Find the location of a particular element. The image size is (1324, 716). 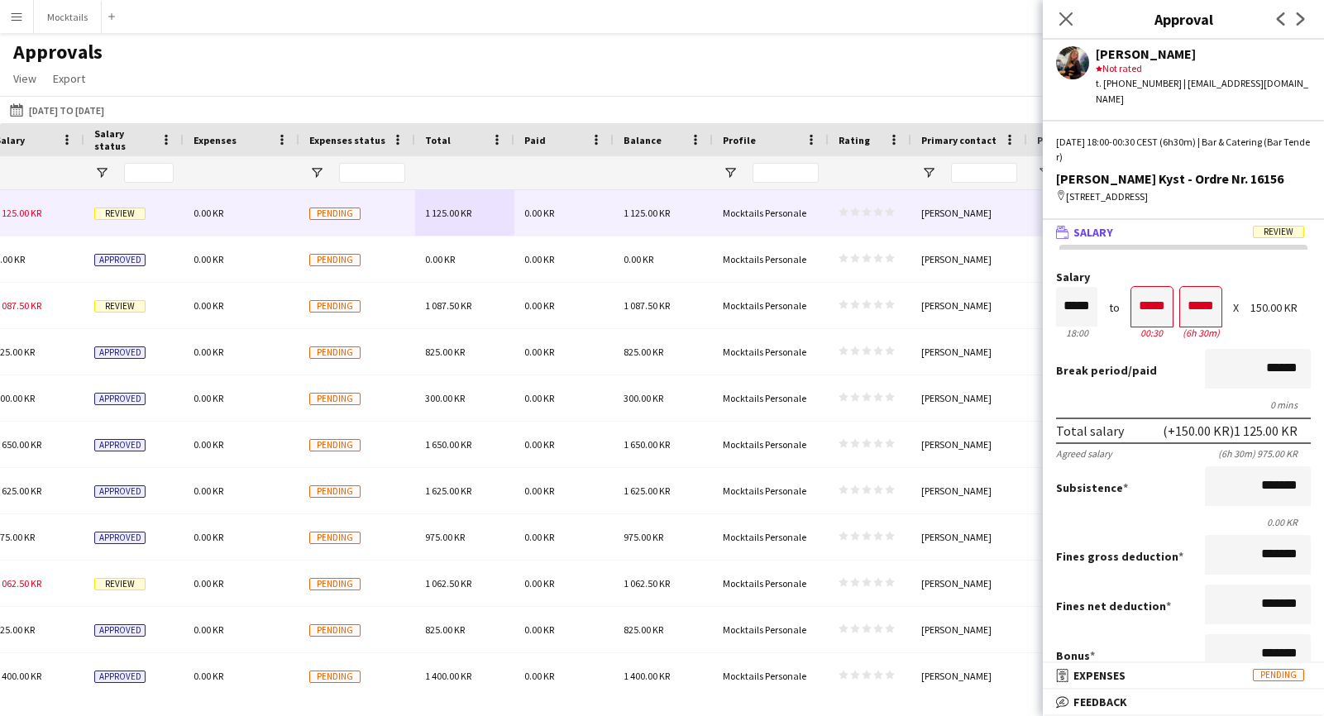

span: View is located at coordinates (25, 79).